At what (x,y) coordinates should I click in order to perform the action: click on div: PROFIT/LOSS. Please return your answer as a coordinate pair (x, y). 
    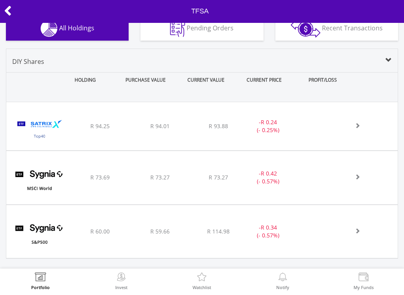
    Looking at the image, I should click on (322, 80).